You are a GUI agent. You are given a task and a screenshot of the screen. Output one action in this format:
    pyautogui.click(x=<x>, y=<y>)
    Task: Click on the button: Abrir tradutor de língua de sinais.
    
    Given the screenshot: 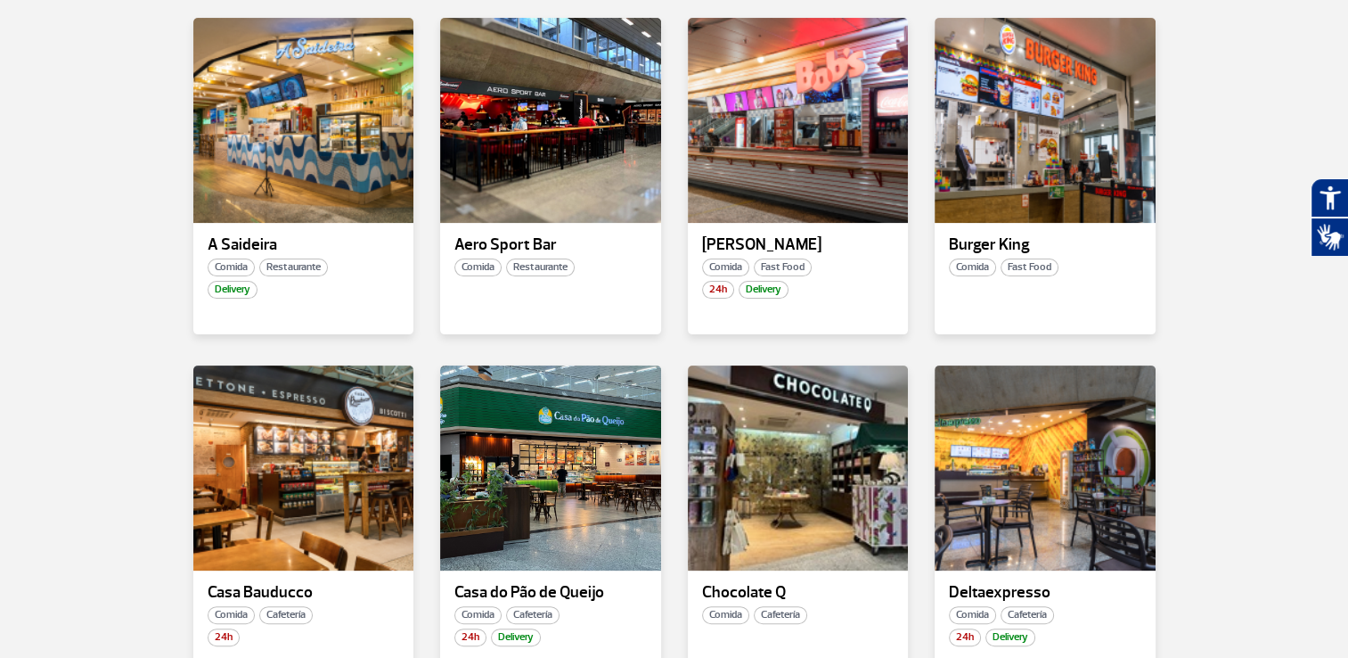 What is the action you would take?
    pyautogui.click(x=1329, y=237)
    